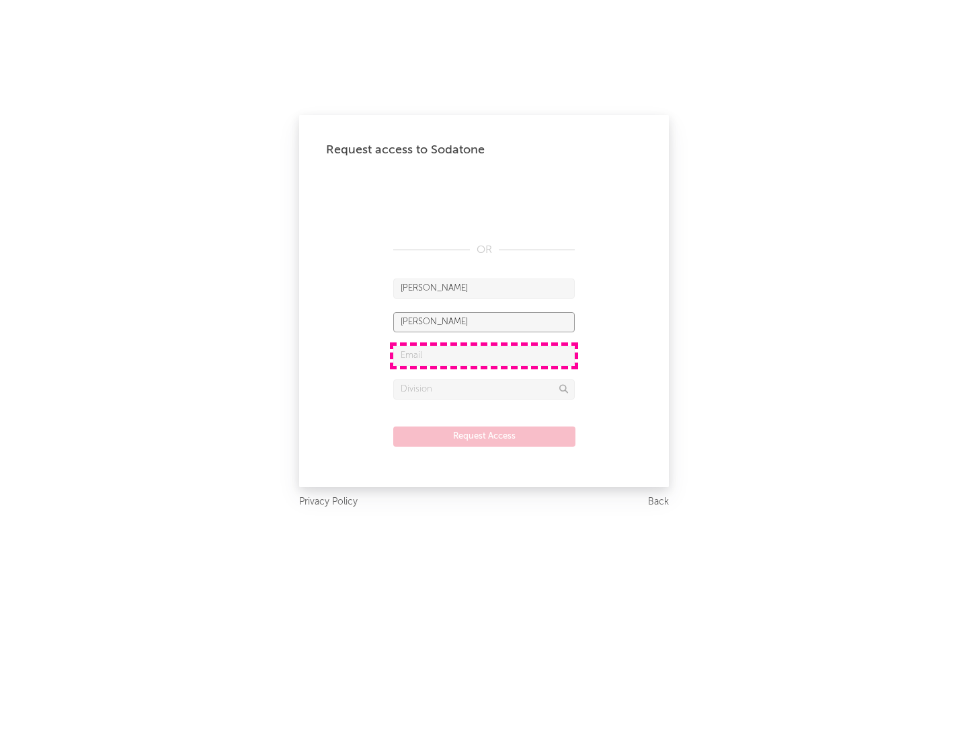 The height and width of the screenshot is (740, 968). Describe the element at coordinates (484, 356) in the screenshot. I see `input: Email` at that location.